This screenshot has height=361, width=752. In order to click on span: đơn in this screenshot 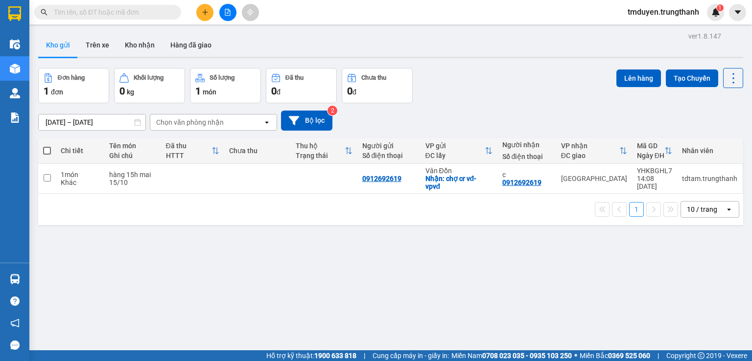, I will do `click(57, 92)`.